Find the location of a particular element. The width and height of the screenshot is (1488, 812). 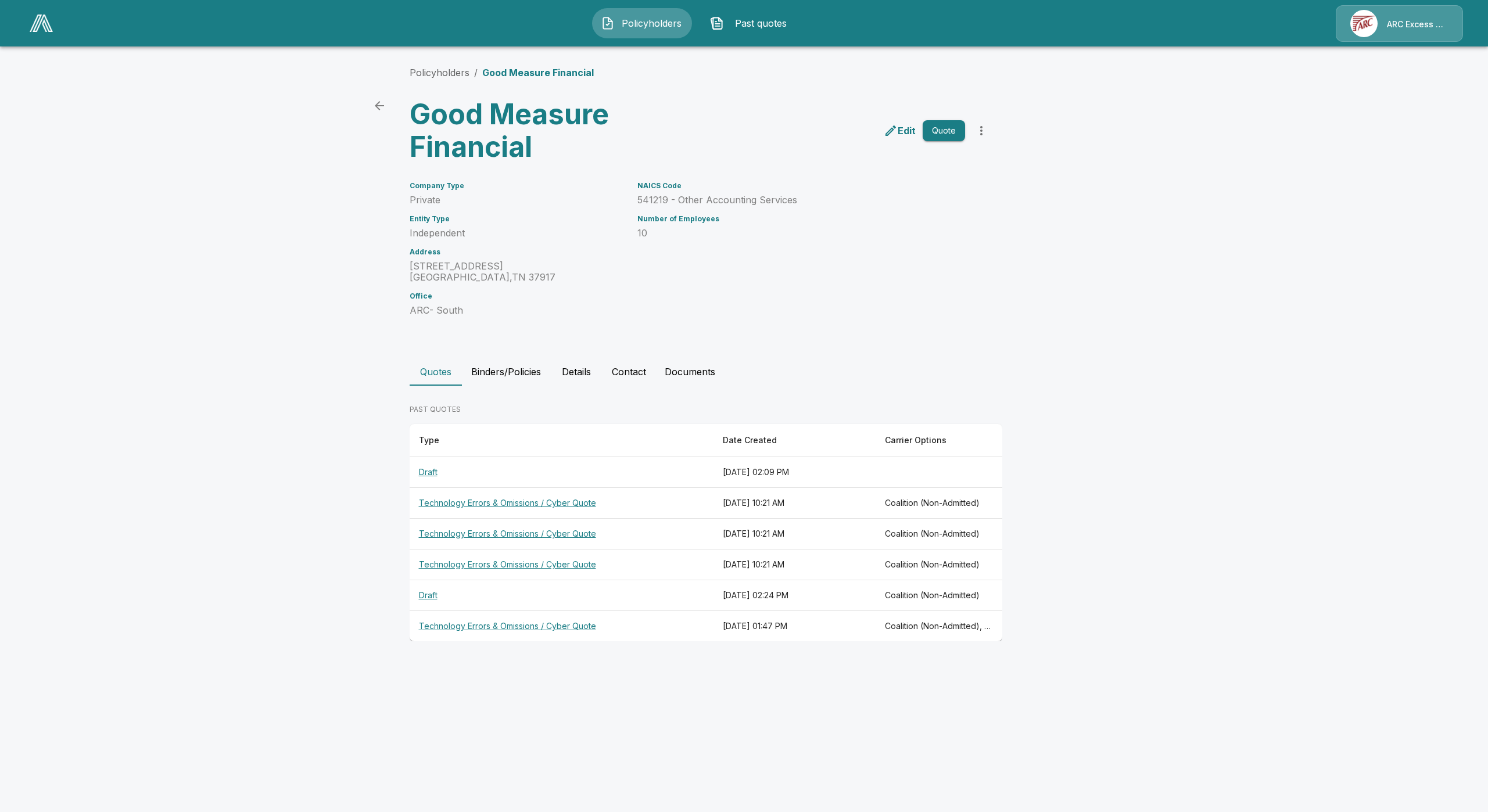

button: more is located at coordinates (982, 131).